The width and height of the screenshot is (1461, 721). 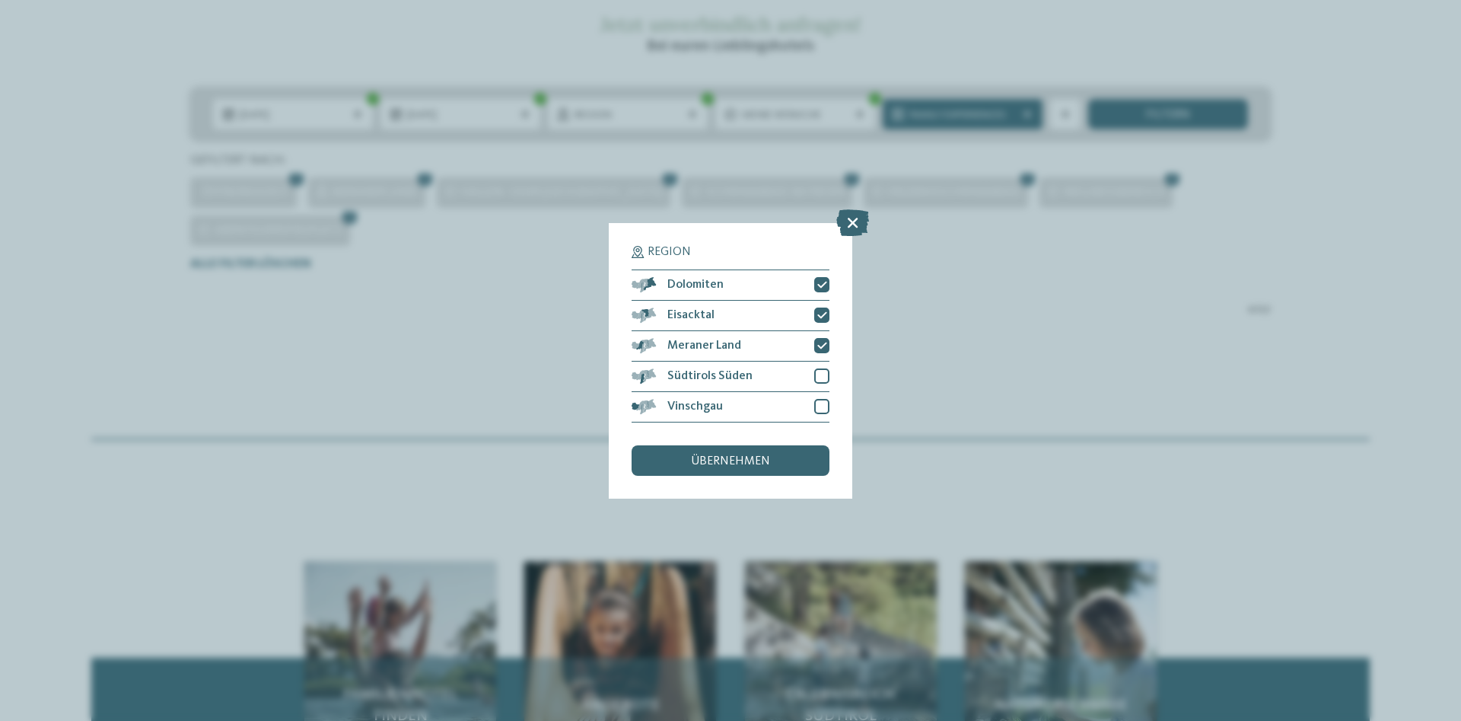 I want to click on span: Meraner Land, so click(x=704, y=346).